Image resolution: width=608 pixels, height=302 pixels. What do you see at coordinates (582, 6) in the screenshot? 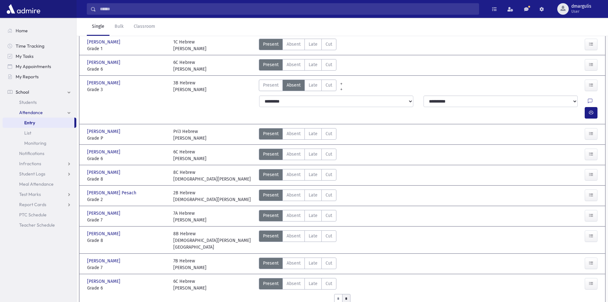
I see `span: dmargulis` at bounding box center [582, 6].